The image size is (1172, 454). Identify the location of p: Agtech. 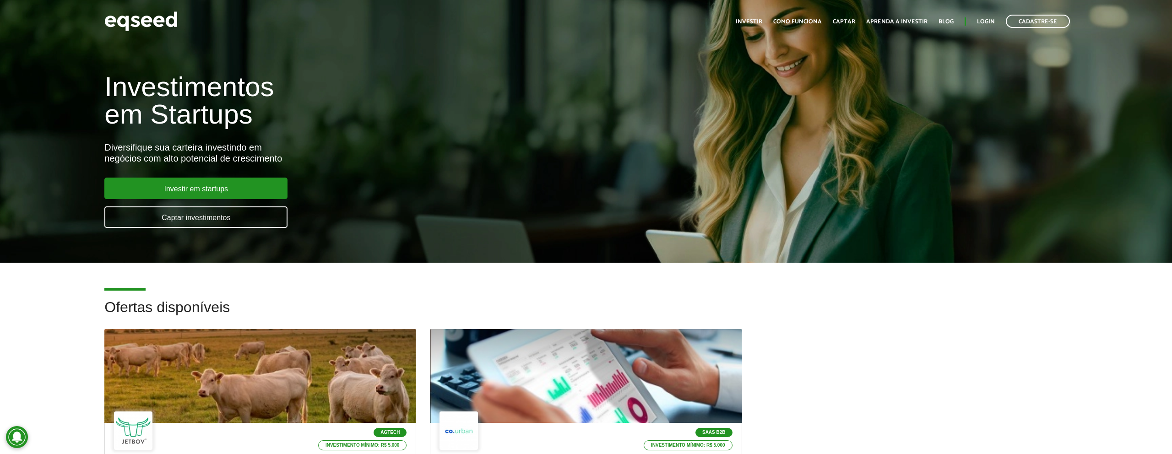
(390, 433).